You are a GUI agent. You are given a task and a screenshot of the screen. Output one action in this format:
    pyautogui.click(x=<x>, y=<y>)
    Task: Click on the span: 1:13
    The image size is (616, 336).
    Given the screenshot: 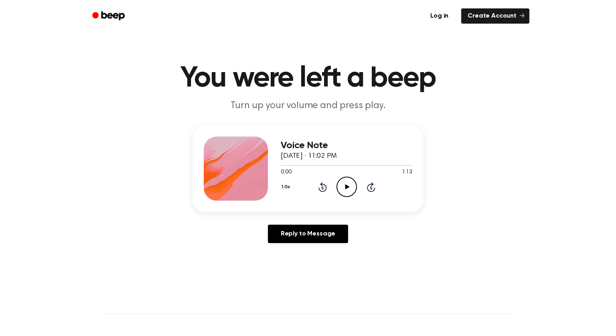 What is the action you would take?
    pyautogui.click(x=407, y=172)
    